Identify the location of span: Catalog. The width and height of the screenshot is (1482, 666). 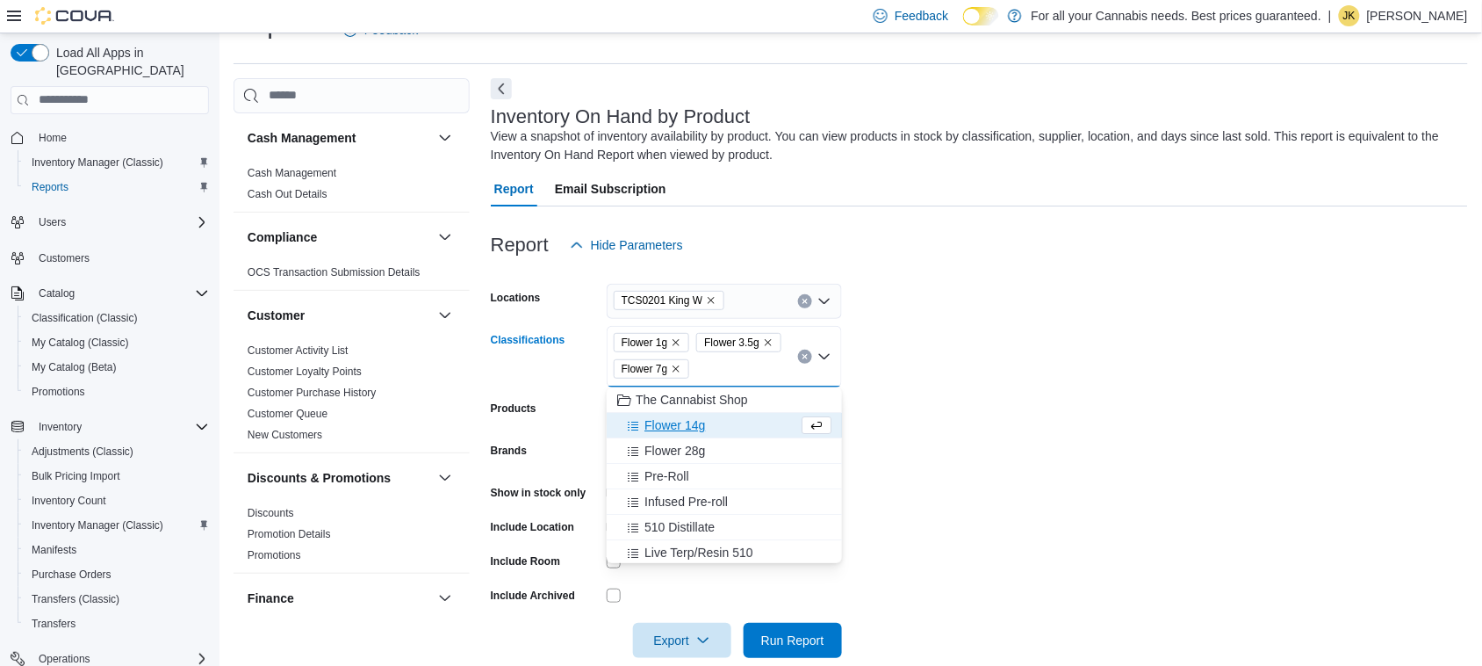
(120, 293).